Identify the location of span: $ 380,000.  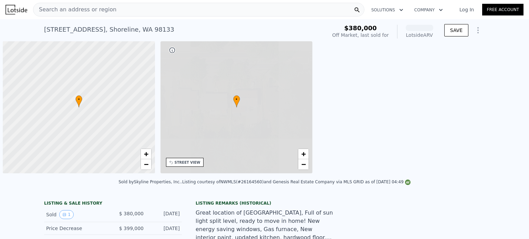
(131, 214).